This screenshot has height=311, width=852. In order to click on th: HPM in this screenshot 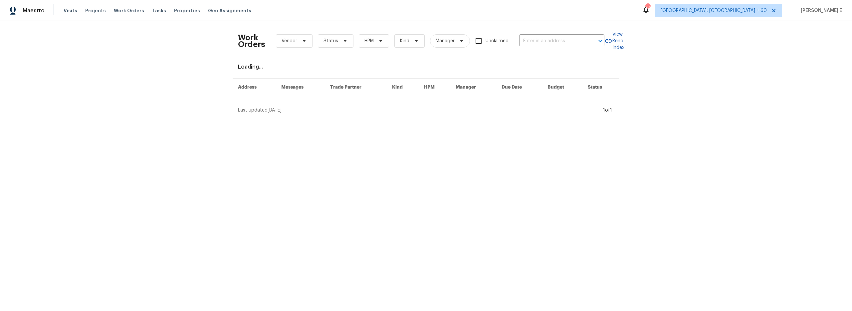, I will do `click(434, 87)`.